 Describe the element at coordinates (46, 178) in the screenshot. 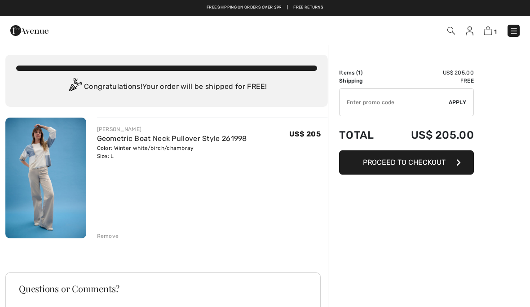

I see `img: Geometric Boat Neck Pullover Style 261998` at that location.